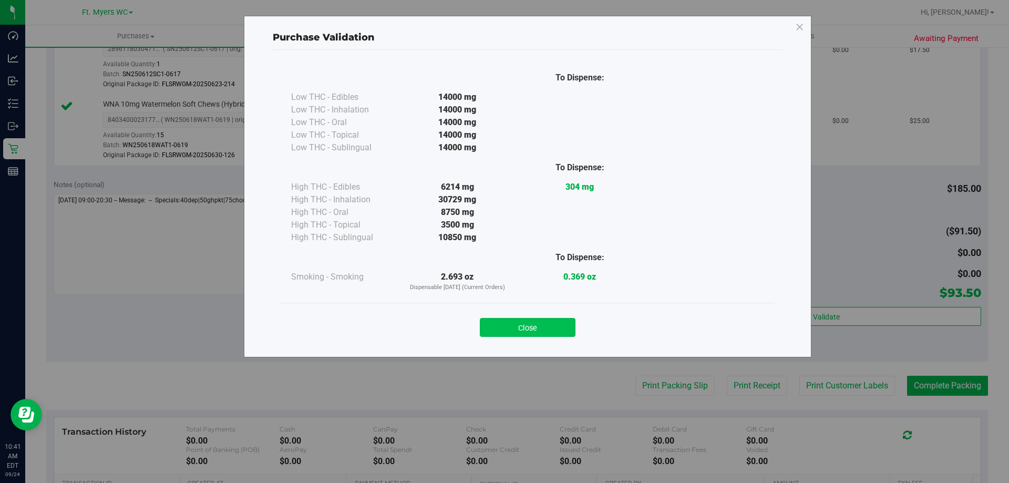 The image size is (1009, 483). I want to click on div: 6214 mg, so click(457, 187).